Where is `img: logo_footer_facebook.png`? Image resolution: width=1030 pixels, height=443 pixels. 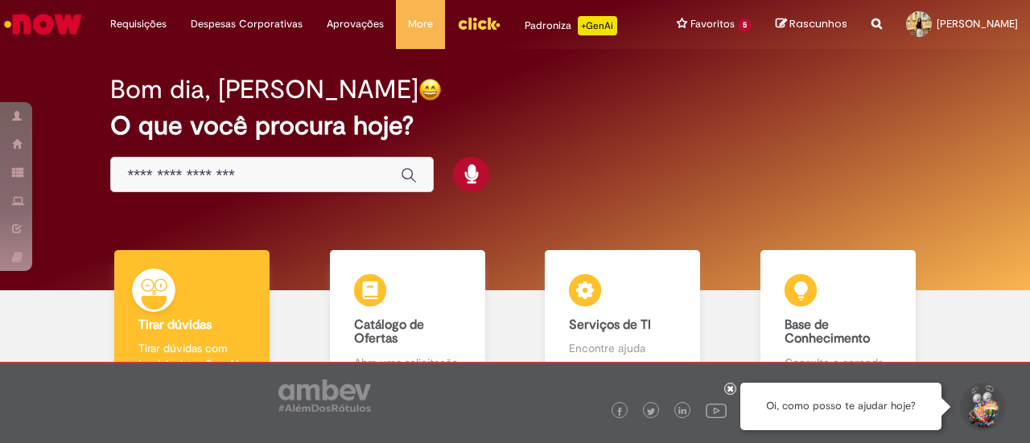 img: logo_footer_facebook.png is located at coordinates (619, 412).